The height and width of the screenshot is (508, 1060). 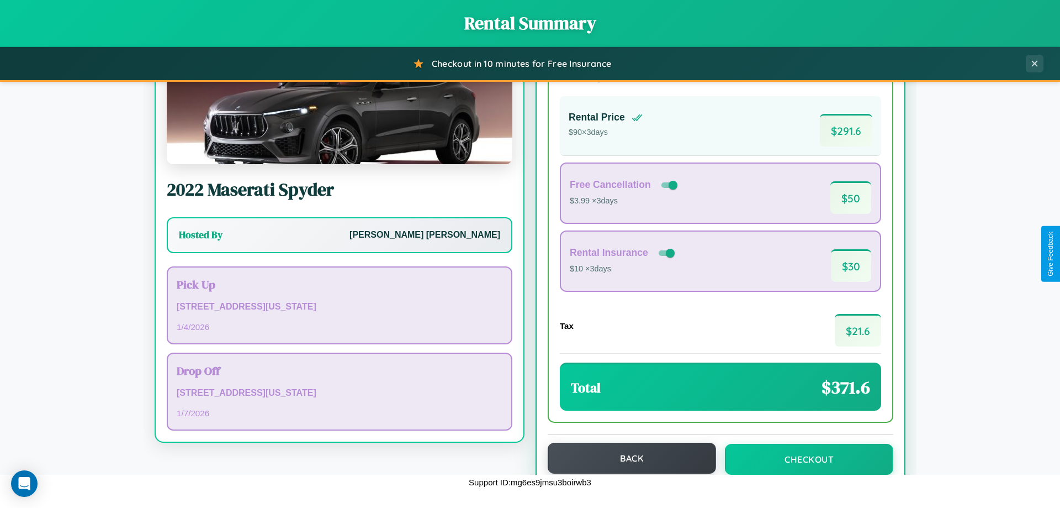 I want to click on h3: Total, so click(x=586, y=387).